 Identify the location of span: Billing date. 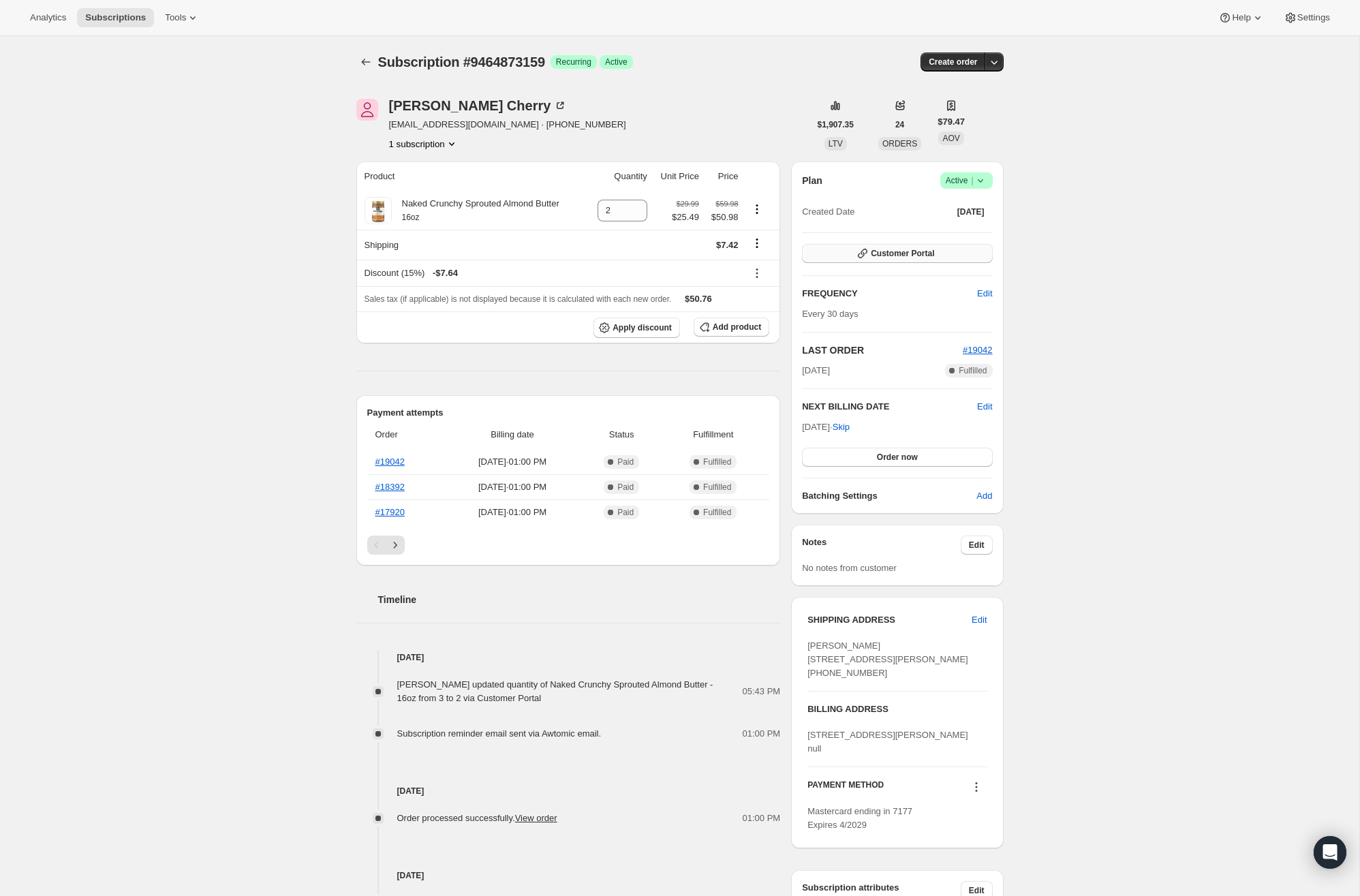
(512, 435).